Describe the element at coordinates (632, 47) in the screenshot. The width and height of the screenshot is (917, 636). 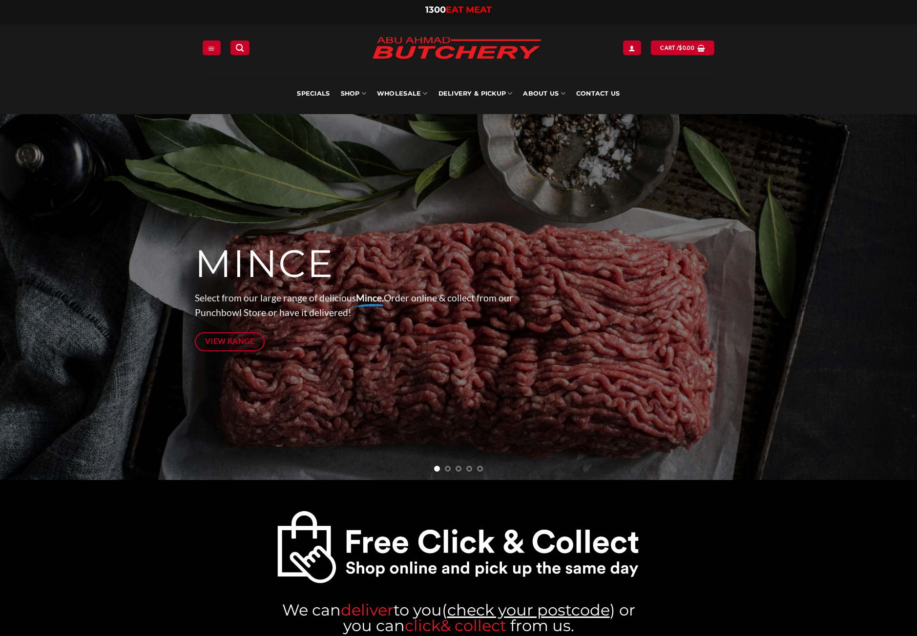
I see `a: Login` at that location.